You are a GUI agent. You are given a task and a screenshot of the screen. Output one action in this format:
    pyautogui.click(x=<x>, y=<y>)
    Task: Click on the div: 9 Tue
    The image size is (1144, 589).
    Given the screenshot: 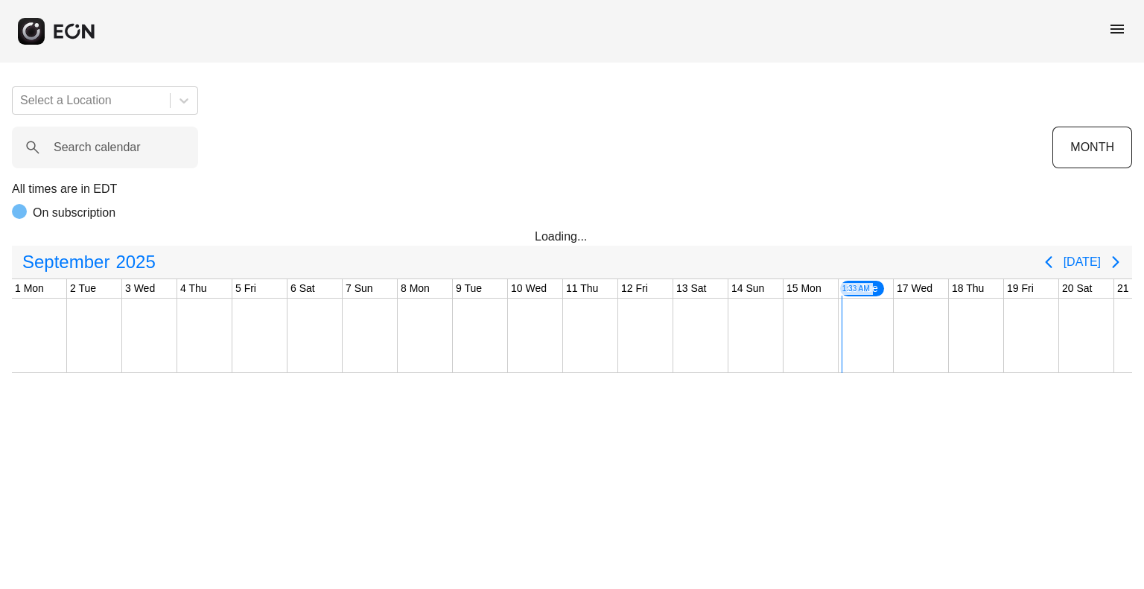 What is the action you would take?
    pyautogui.click(x=469, y=288)
    